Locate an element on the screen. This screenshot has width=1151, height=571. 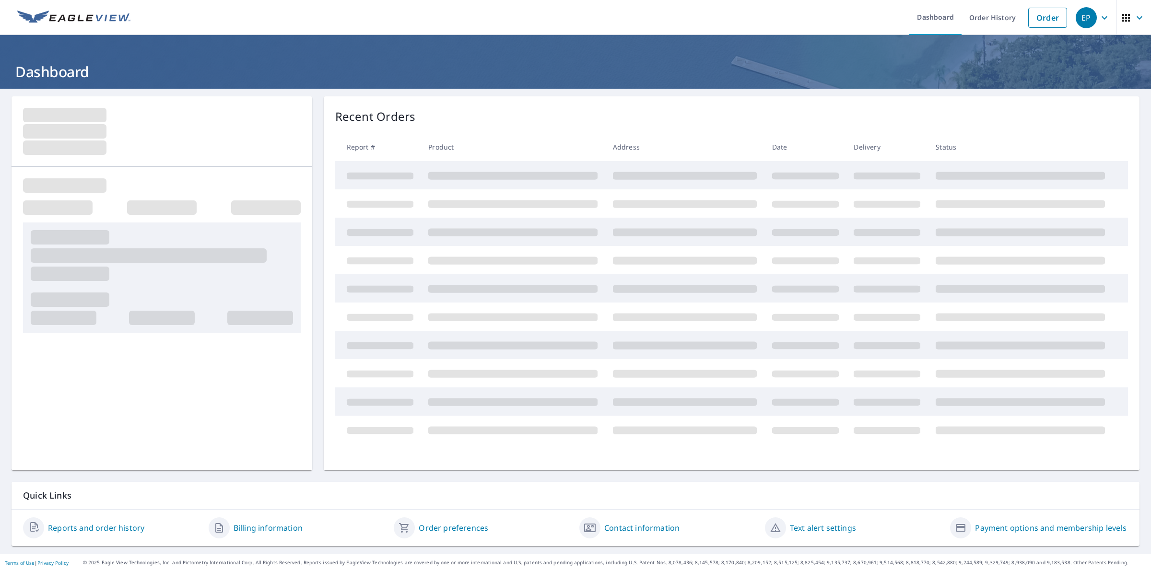
img: EV Logo is located at coordinates (74, 18).